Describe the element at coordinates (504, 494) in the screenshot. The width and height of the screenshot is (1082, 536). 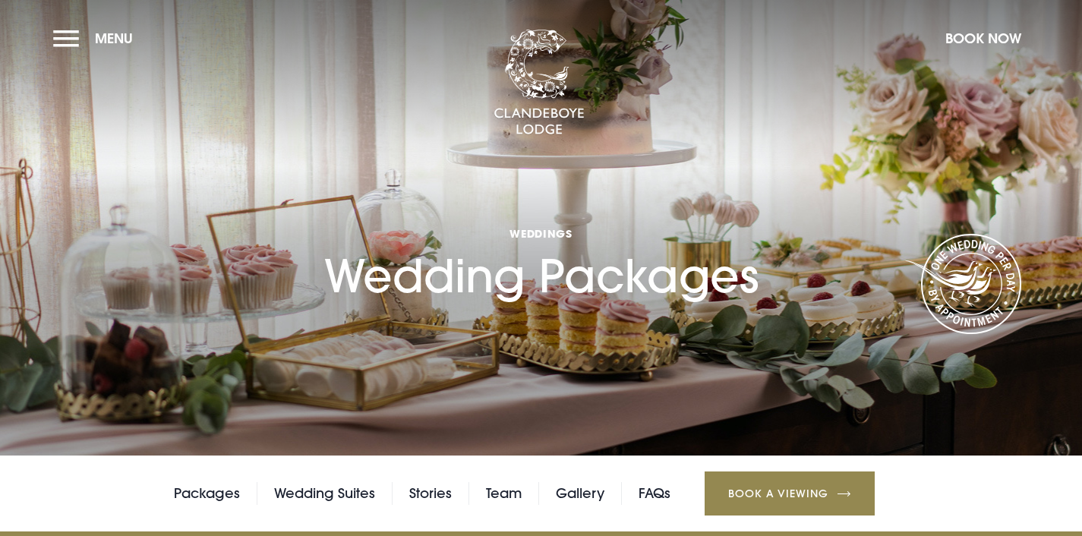
I see `a: Team` at that location.